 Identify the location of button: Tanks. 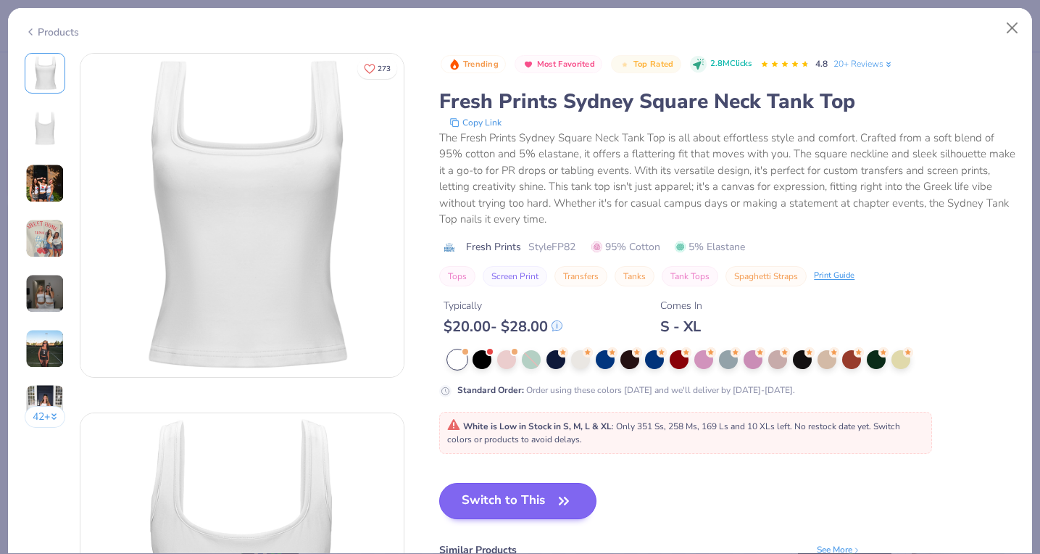
(634, 276).